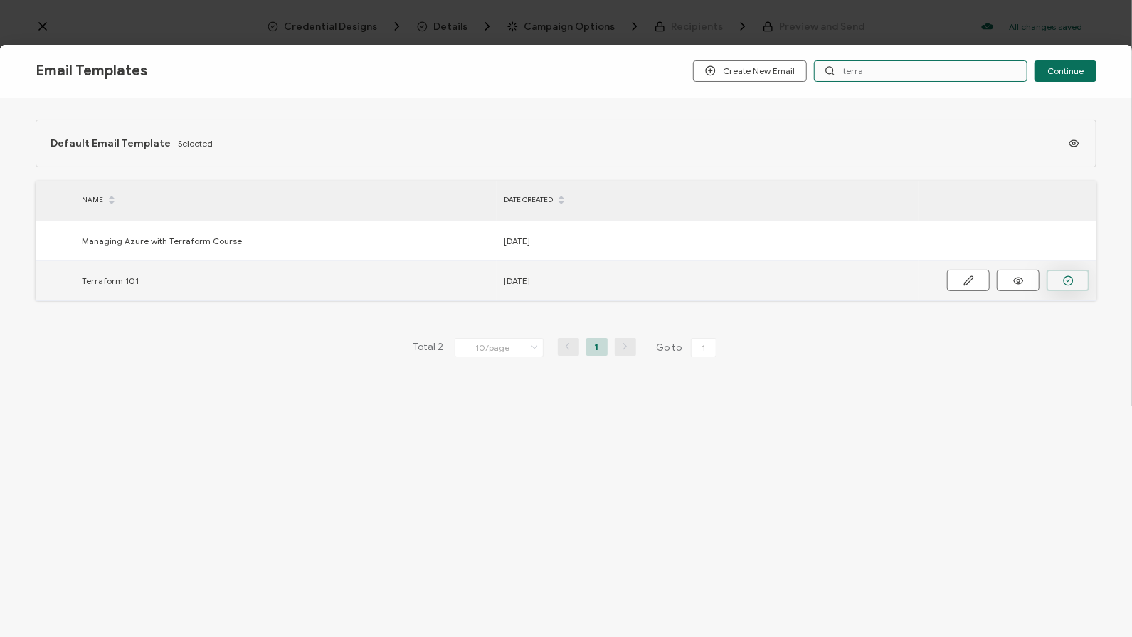 The width and height of the screenshot is (1132, 637). I want to click on input: Search, so click(921, 71).